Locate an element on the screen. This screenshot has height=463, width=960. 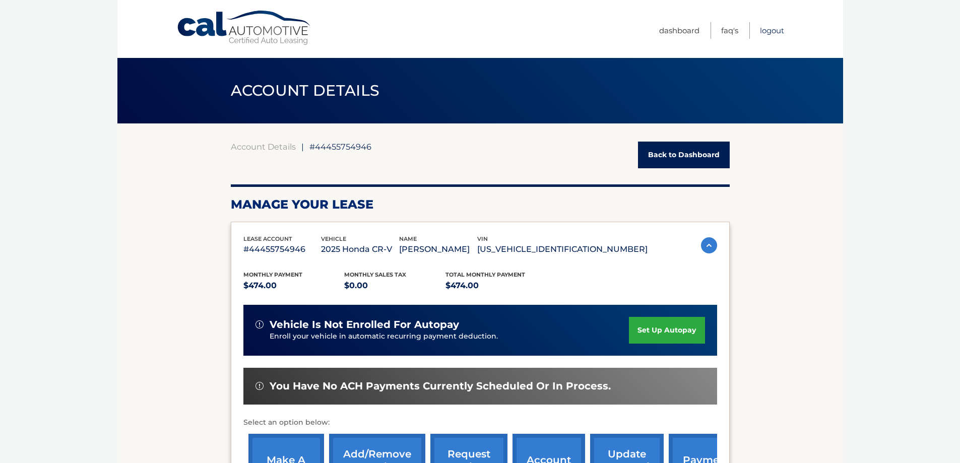
span: You have no ACH payments currently scheduled or in process. is located at coordinates (440, 386).